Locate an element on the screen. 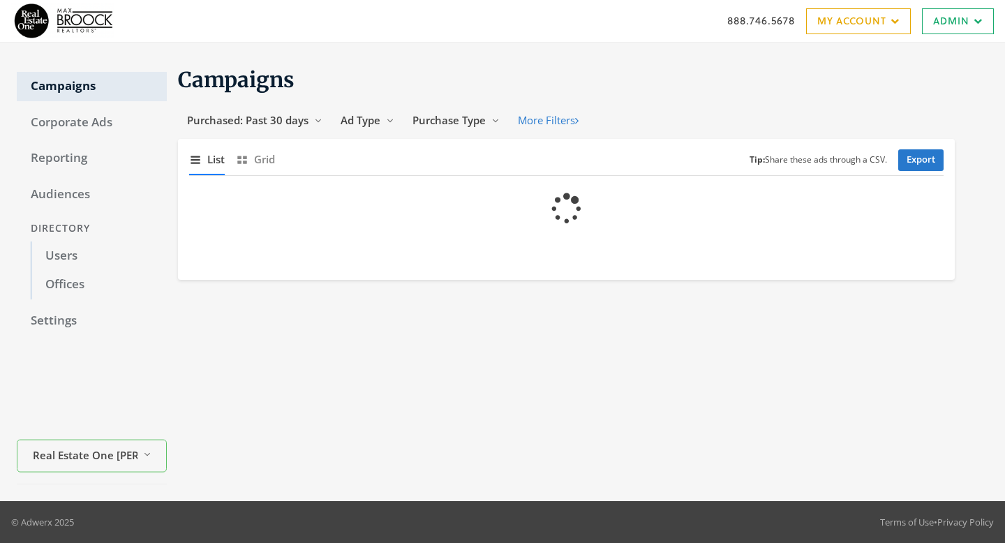  span: Grid is located at coordinates (265, 159).